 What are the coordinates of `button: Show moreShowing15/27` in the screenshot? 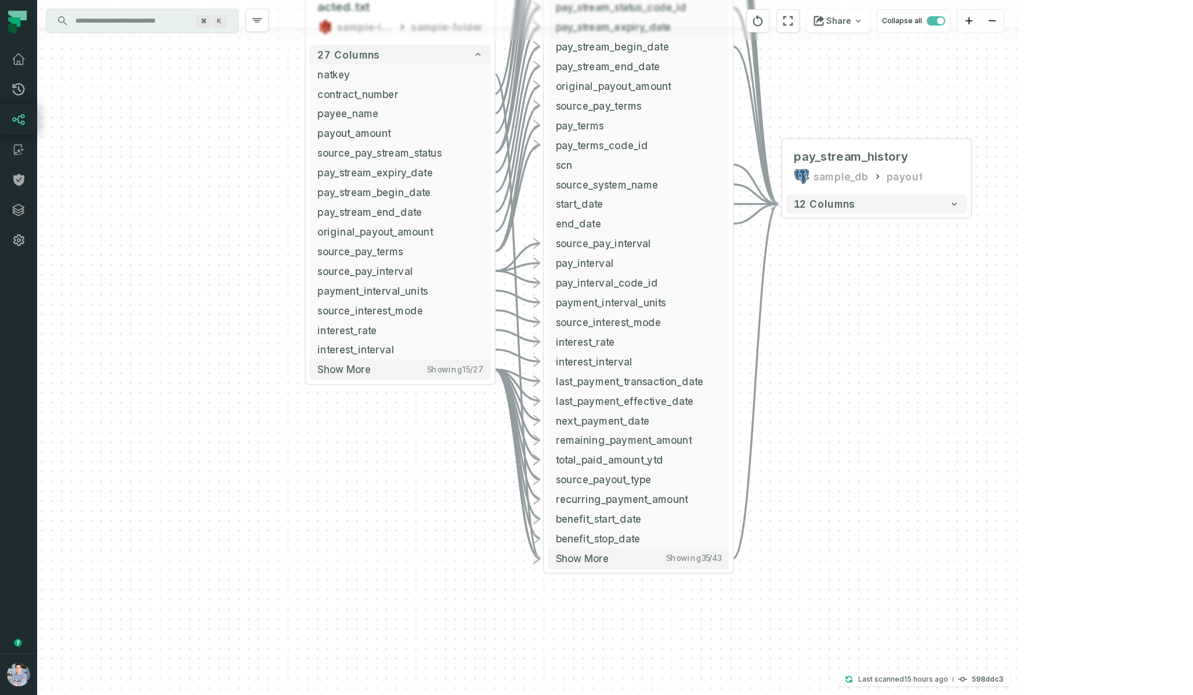 It's located at (400, 370).